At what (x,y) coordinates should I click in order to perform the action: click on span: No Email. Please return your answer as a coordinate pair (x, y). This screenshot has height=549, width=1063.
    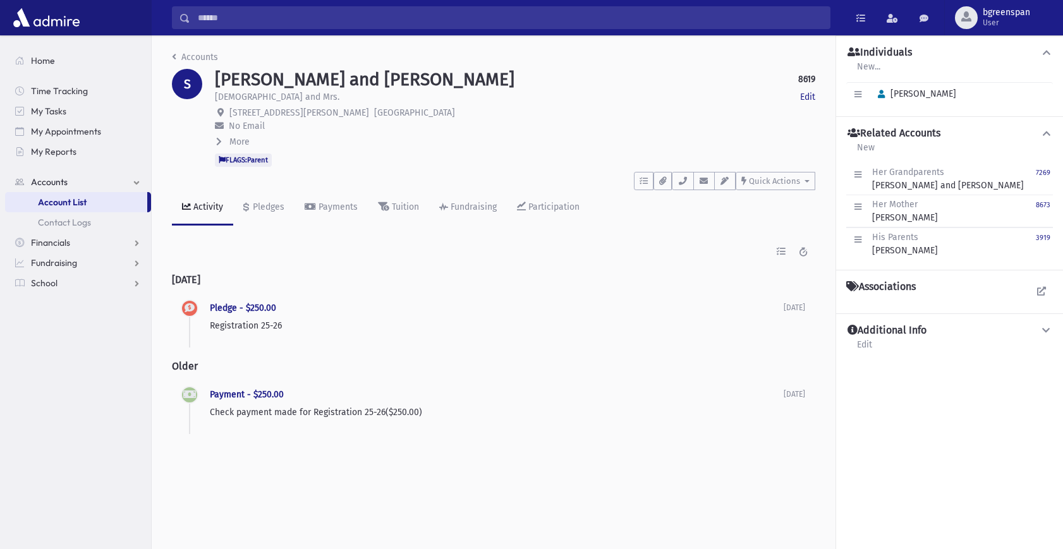
    Looking at the image, I should click on (246, 126).